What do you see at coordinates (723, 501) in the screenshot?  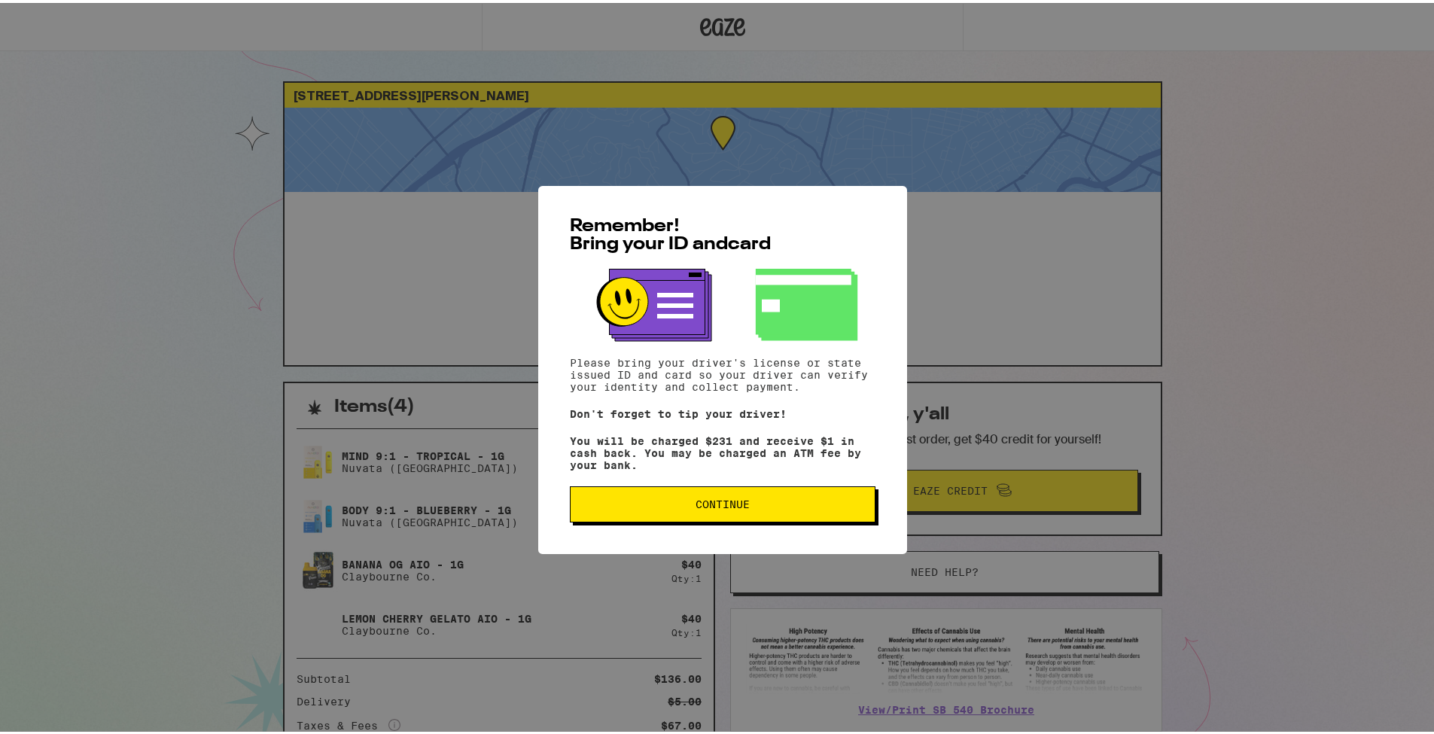 I see `button: Continue` at bounding box center [723, 501].